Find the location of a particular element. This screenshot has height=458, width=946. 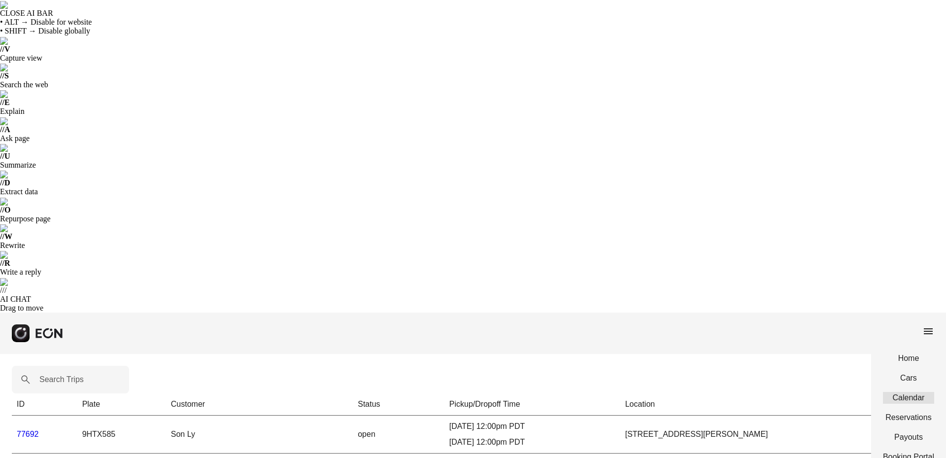

th: Status is located at coordinates (399, 404).